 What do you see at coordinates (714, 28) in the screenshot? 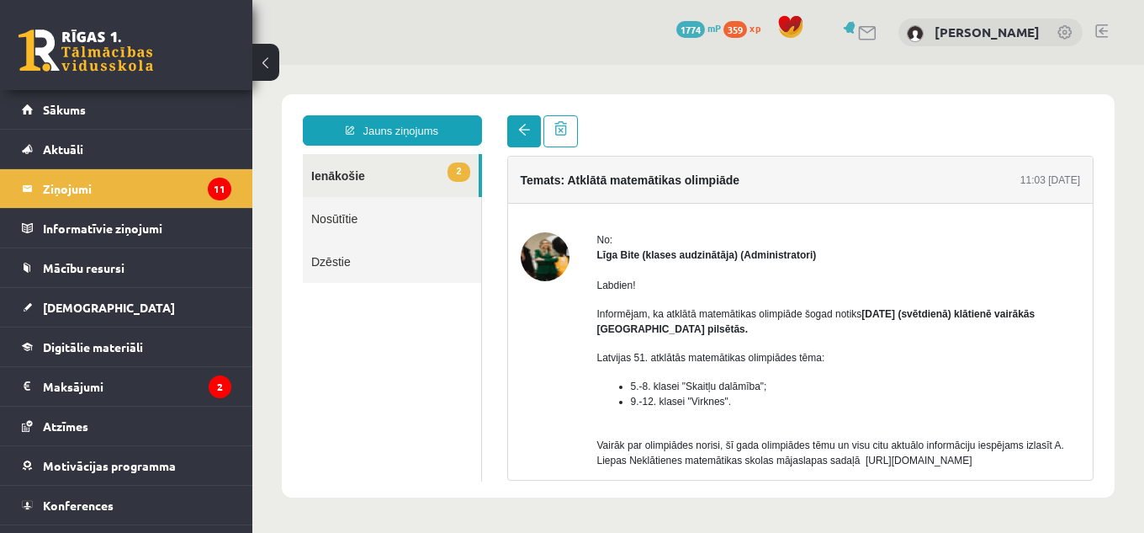
I see `span: mP` at bounding box center [714, 28].